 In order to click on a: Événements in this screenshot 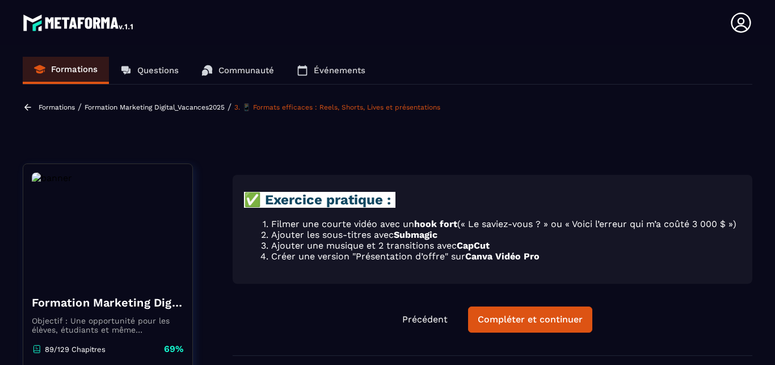, I will do `click(331, 70)`.